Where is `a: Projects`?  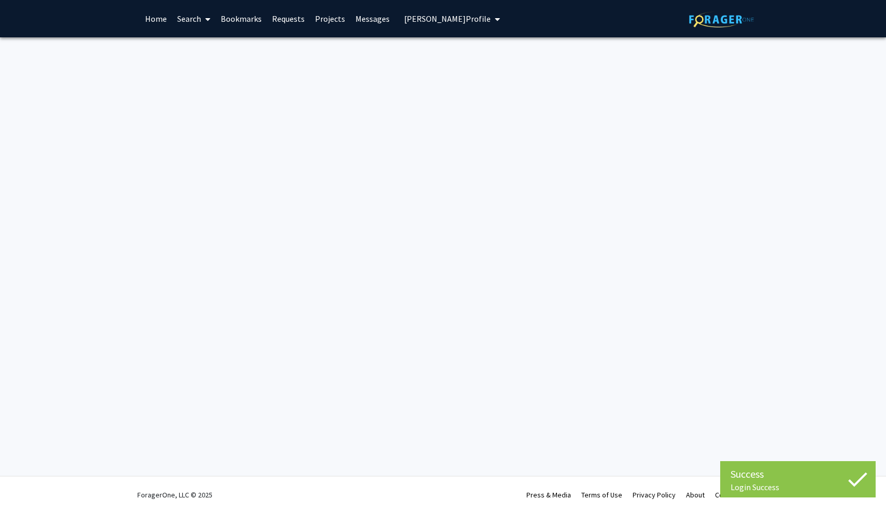
a: Projects is located at coordinates (330, 19).